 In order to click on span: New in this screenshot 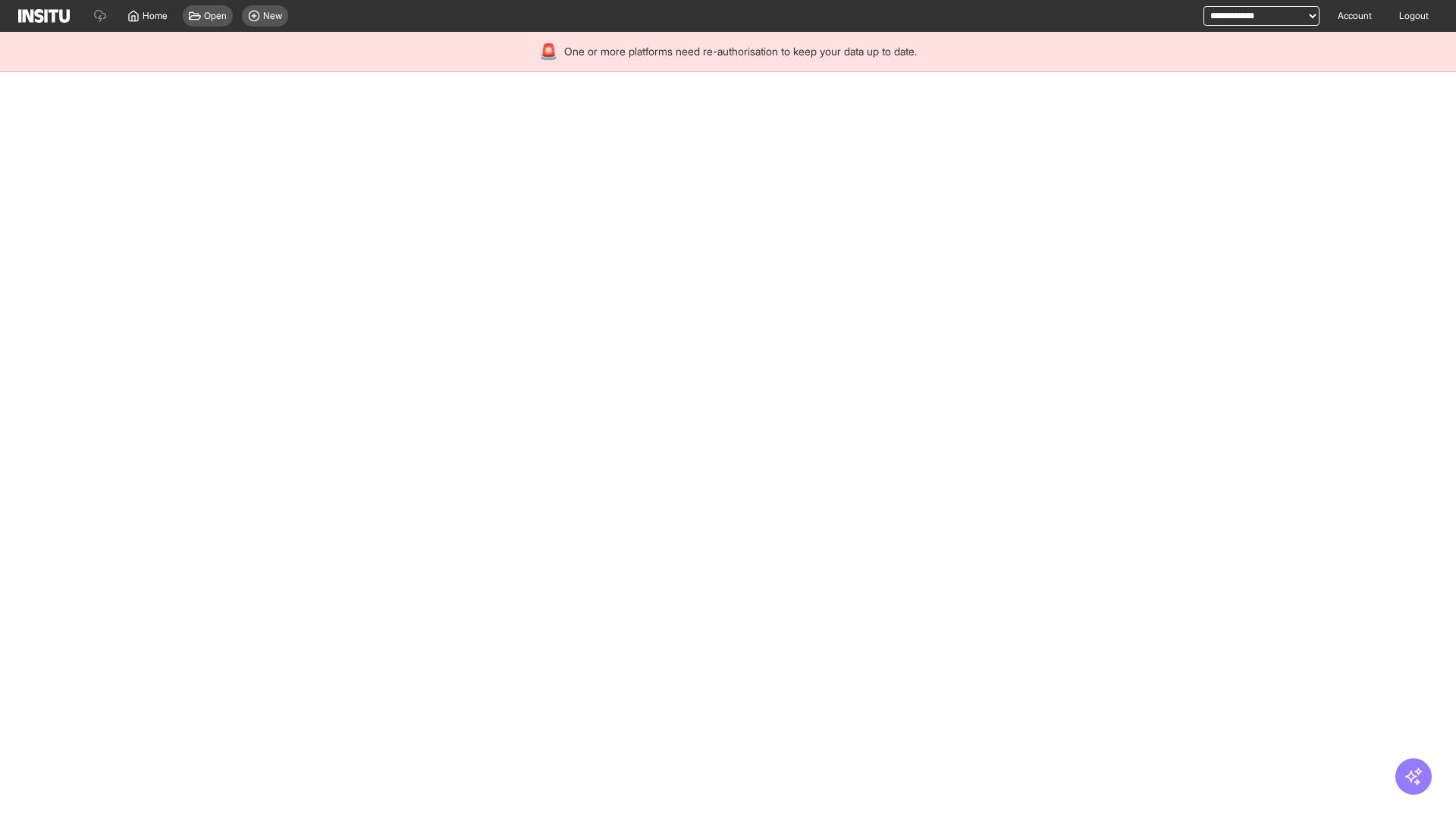, I will do `click(272, 16)`.